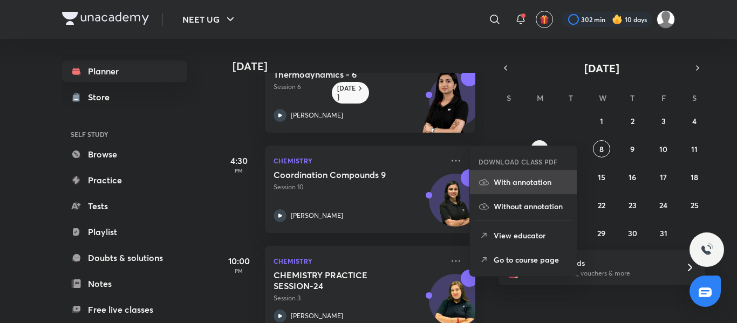 The height and width of the screenshot is (323, 737). Describe the element at coordinates (632, 121) in the screenshot. I see `button: October 2, 2025` at that location.